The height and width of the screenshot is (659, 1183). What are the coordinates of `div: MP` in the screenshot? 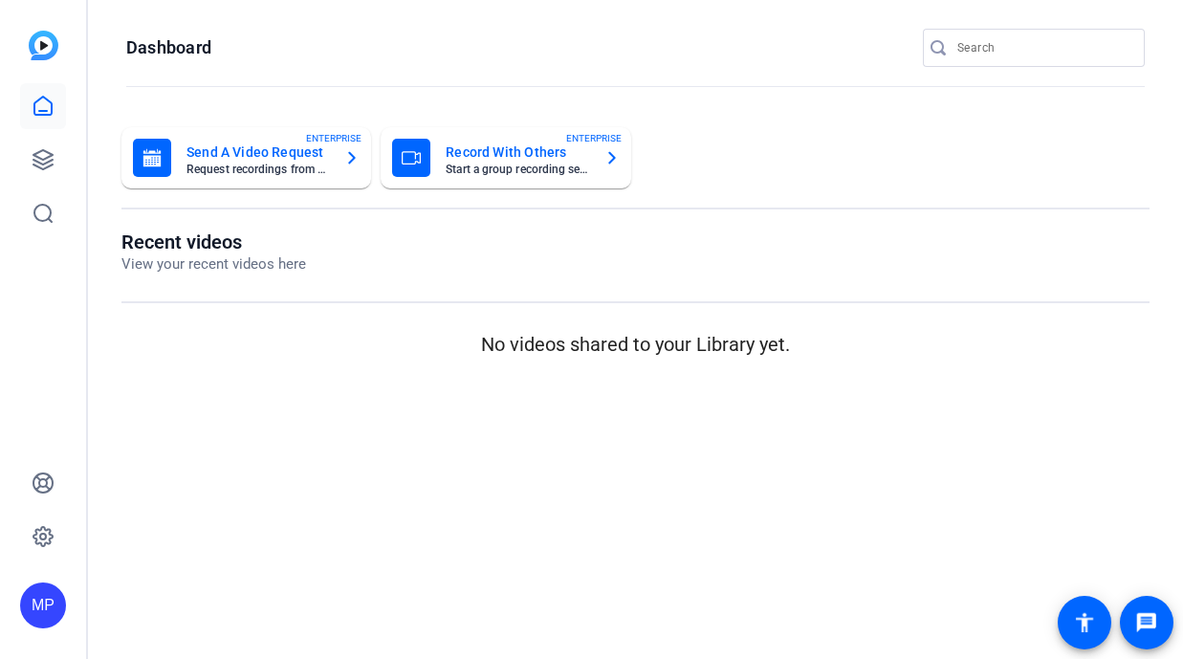 It's located at (43, 605).